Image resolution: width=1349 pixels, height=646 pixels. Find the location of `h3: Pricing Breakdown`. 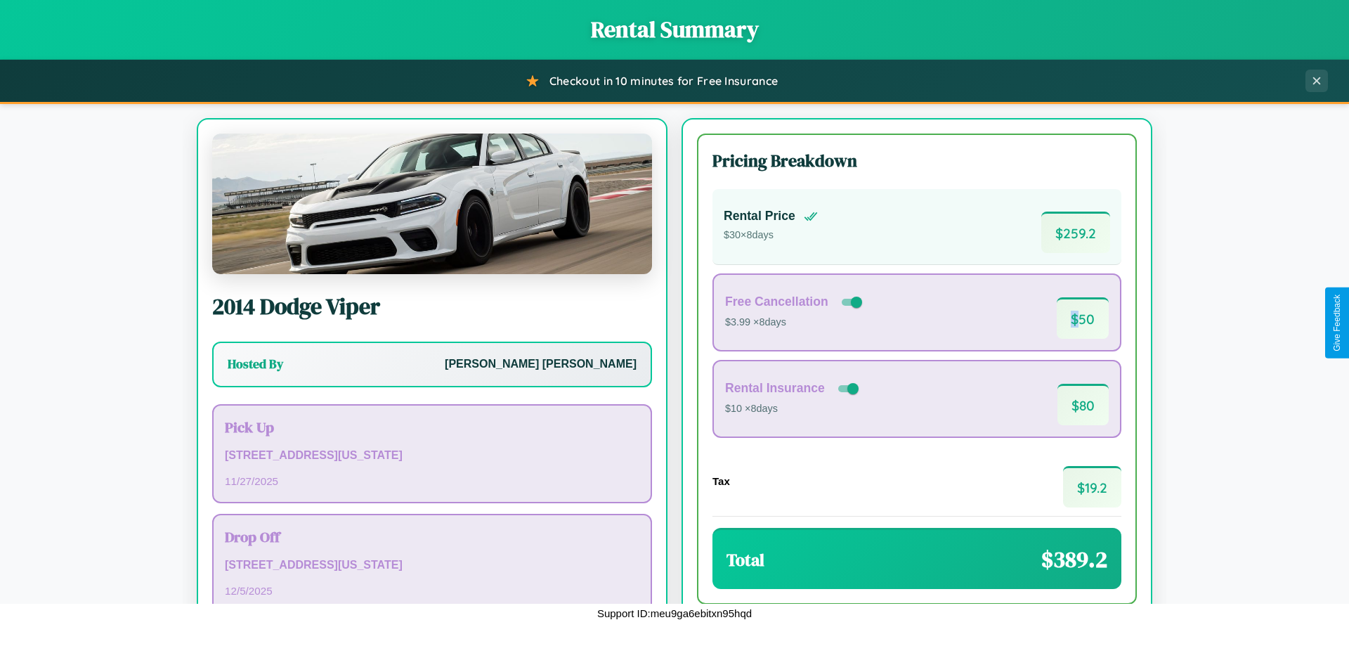

h3: Pricing Breakdown is located at coordinates (917, 160).